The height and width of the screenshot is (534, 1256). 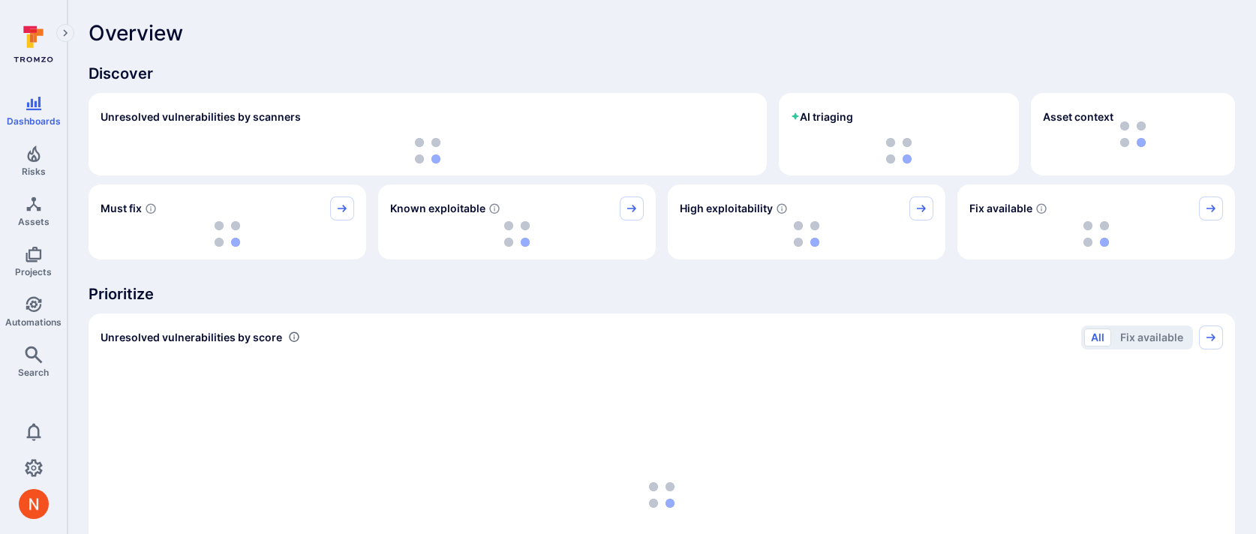 I want to click on svg: Vulnerabilities with fix available, so click(x=1041, y=209).